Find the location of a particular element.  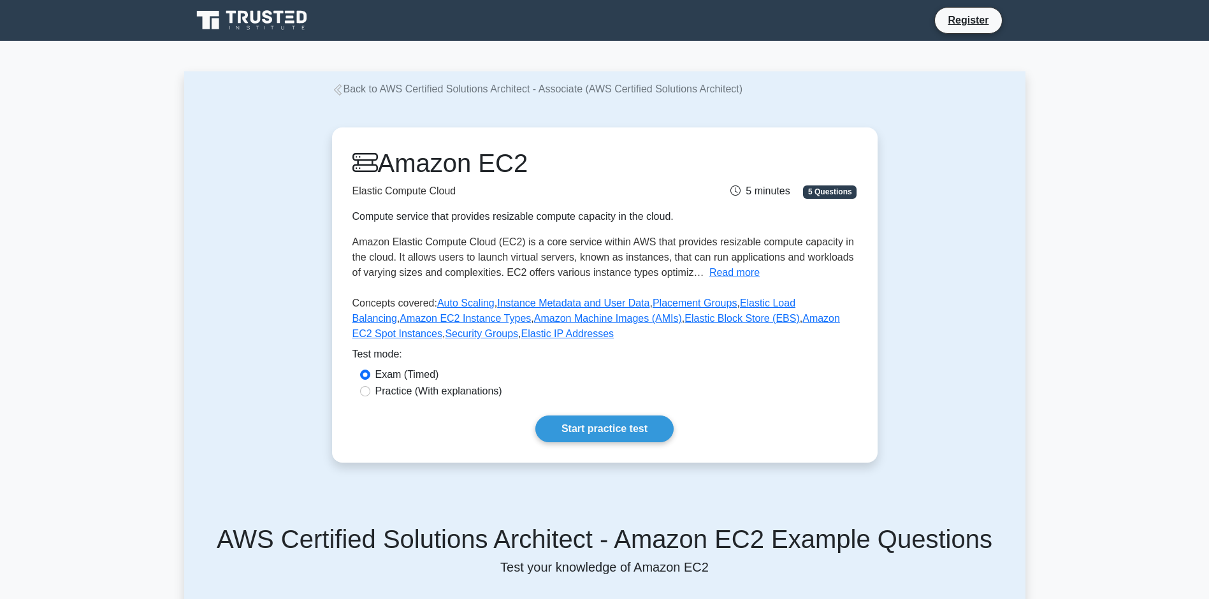

a: Amazon EC2 Instance Types is located at coordinates (465, 318).